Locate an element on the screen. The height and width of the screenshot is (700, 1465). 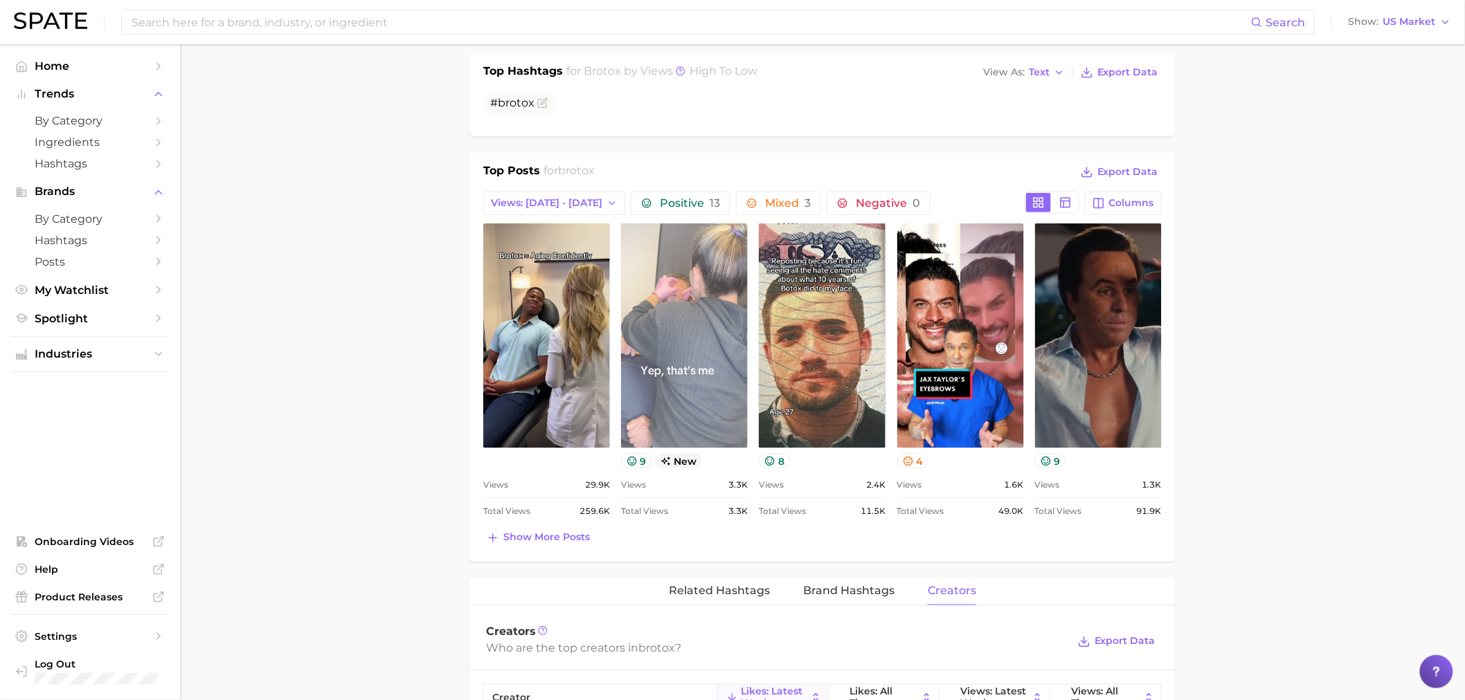
span: Industries is located at coordinates (90, 354).